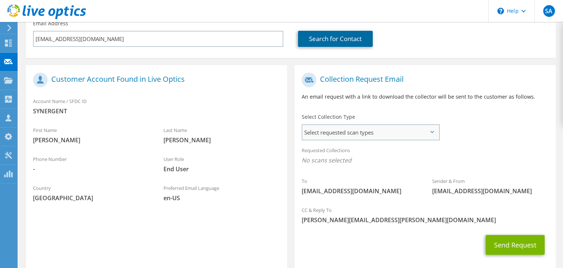  Describe the element at coordinates (515, 245) in the screenshot. I see `button: Send Request` at that location.